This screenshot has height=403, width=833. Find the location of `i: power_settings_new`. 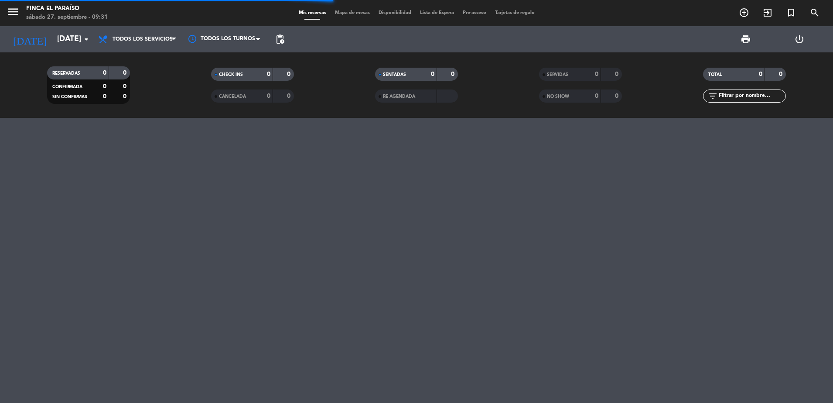

i: power_settings_new is located at coordinates (800, 39).